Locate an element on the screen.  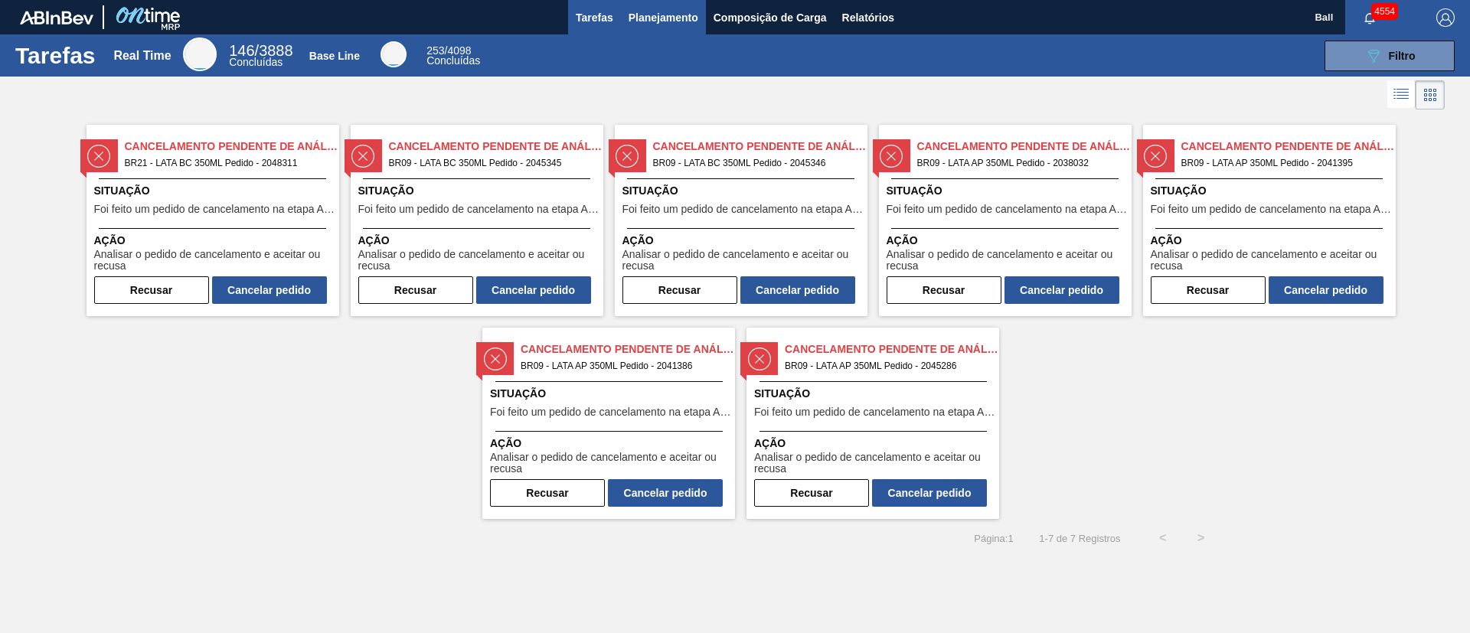
span: BR09 - LATA AP 350ML Pedido - 2041395 is located at coordinates (1282, 163).